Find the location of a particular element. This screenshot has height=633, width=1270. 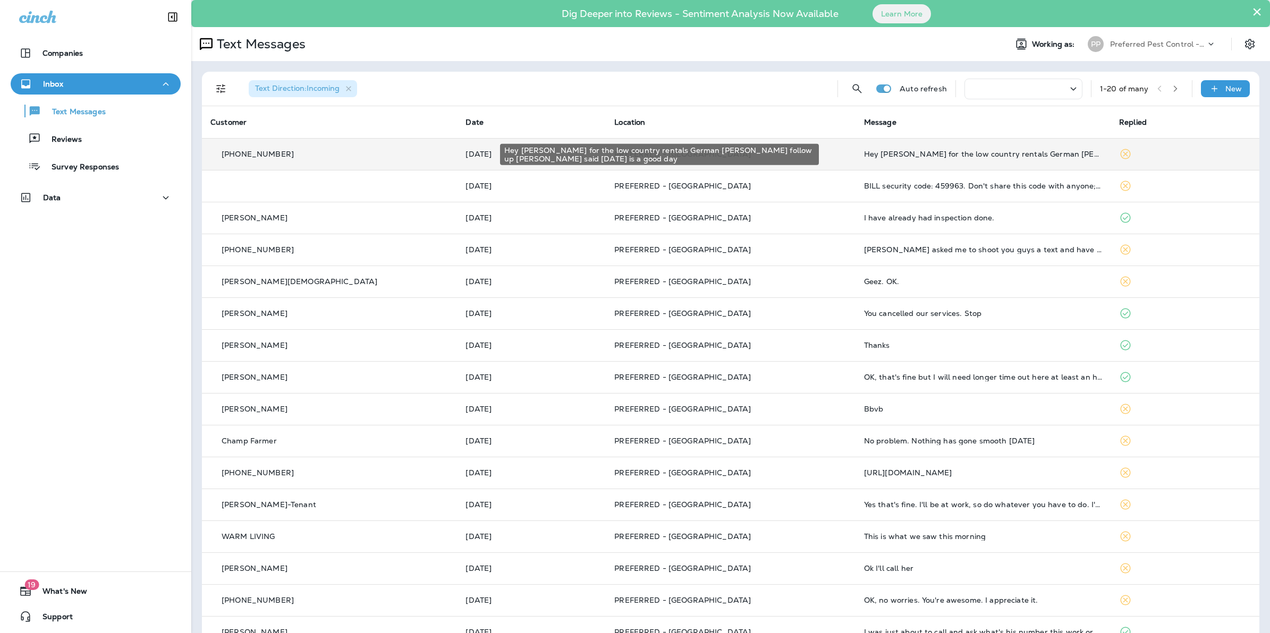

span: Replied is located at coordinates (1133, 122).